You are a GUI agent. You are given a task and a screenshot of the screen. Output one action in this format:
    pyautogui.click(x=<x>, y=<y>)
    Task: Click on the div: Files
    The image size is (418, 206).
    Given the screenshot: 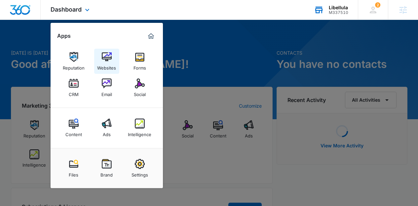 What is the action you would take?
    pyautogui.click(x=73, y=173)
    